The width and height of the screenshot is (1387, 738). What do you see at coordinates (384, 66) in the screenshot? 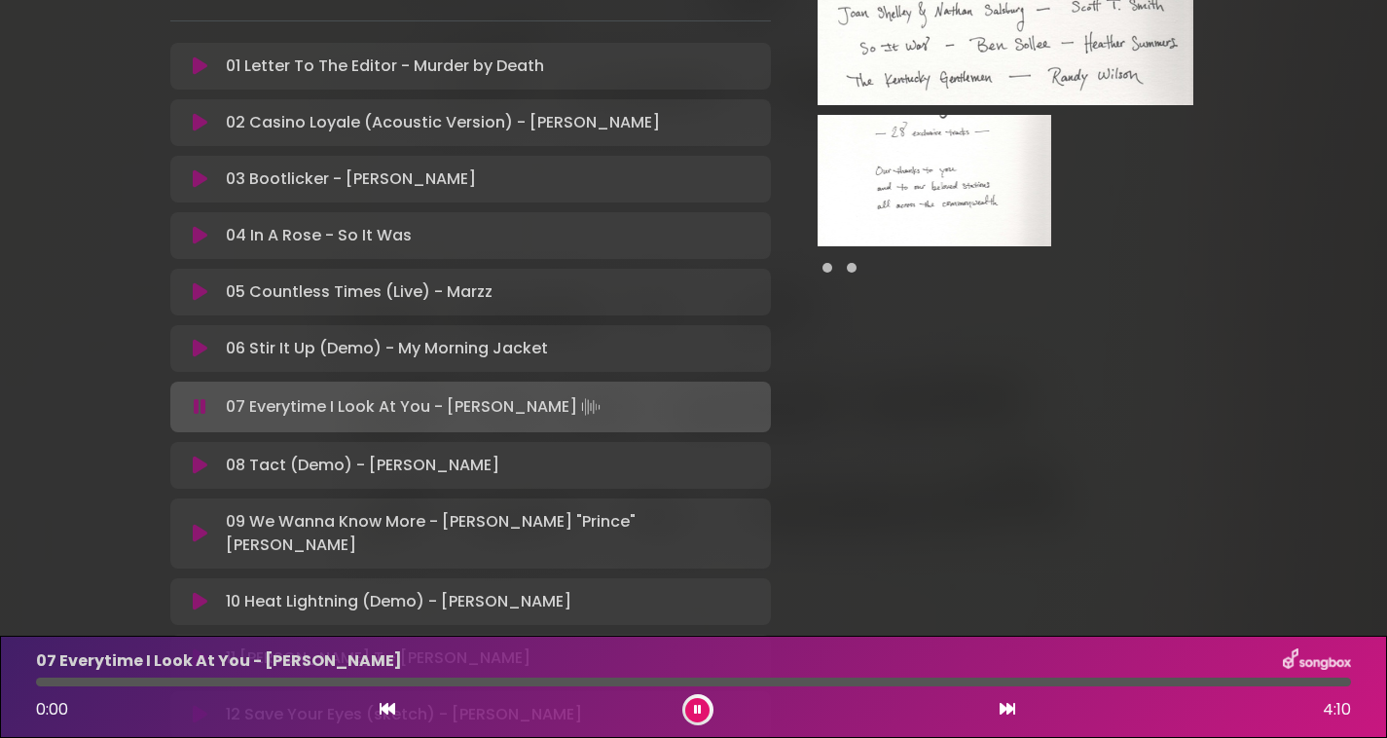
I see `p: 01 Letter To The Editor - Murder by Death` at bounding box center [384, 66].